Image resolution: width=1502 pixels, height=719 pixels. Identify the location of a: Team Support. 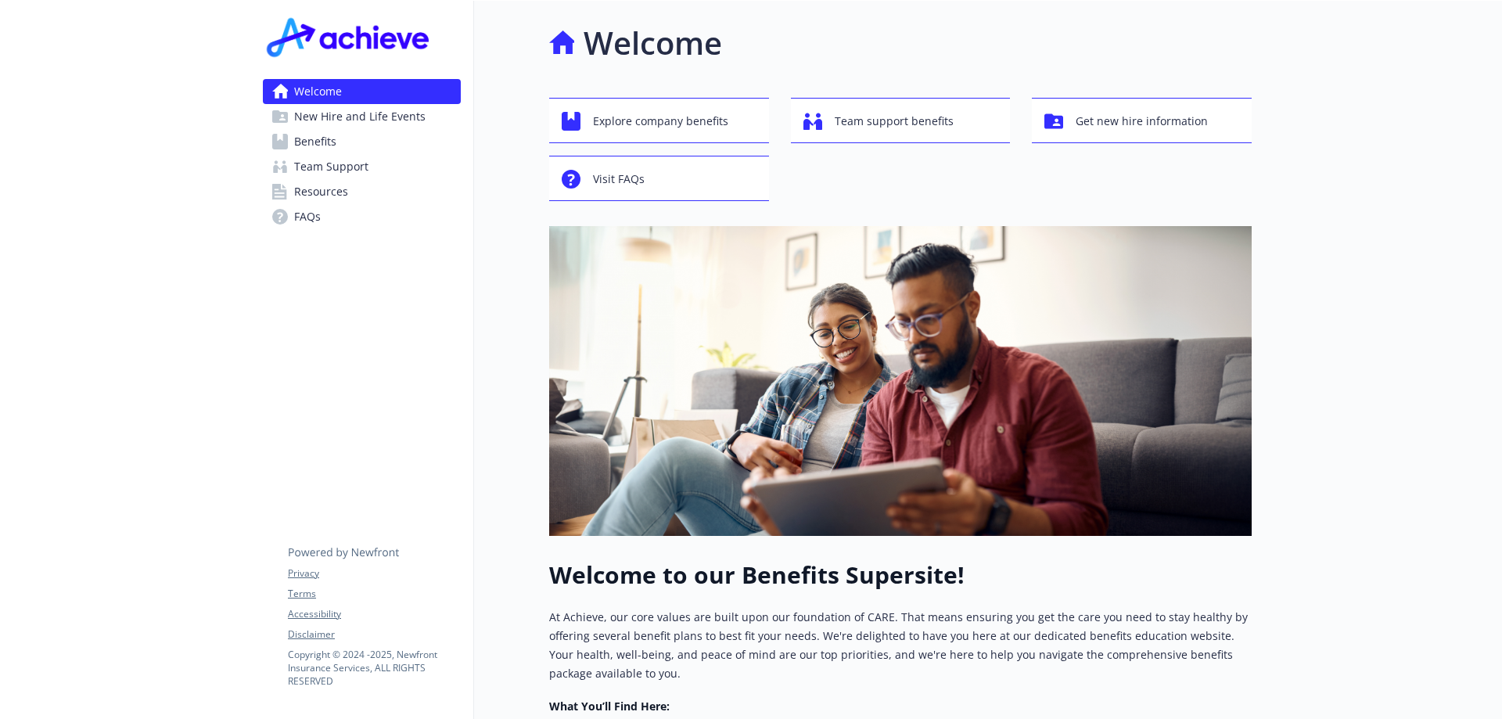
(362, 167).